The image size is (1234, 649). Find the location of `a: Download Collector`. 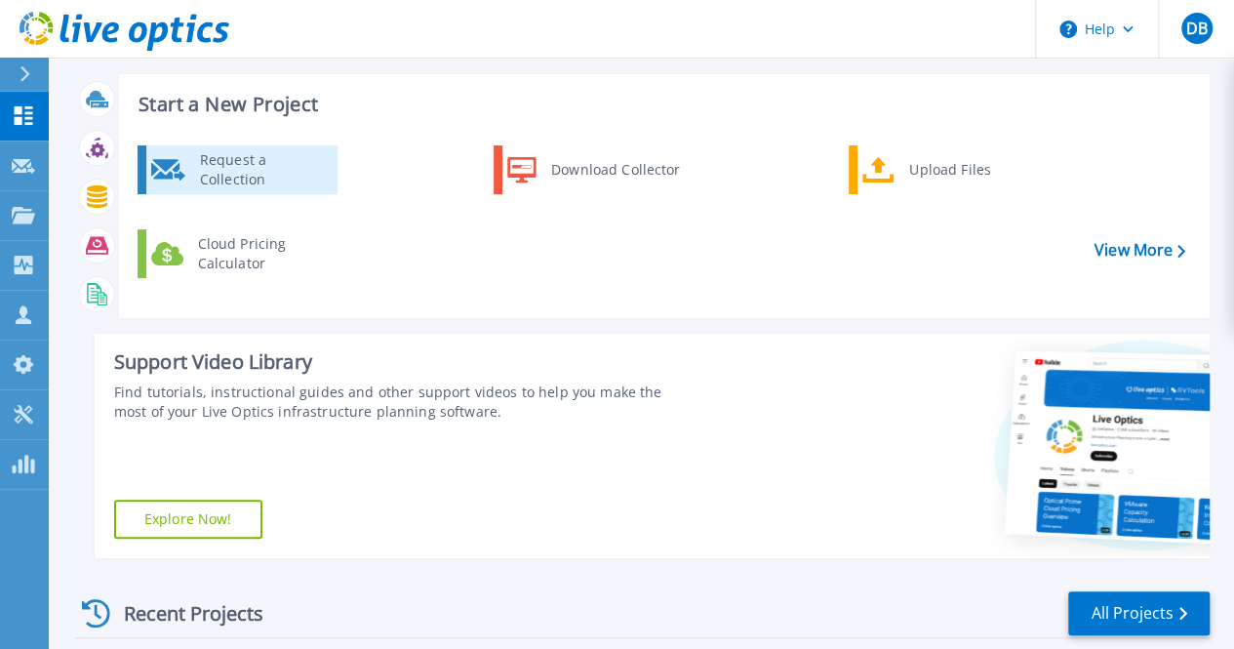

a: Download Collector is located at coordinates (593, 170).